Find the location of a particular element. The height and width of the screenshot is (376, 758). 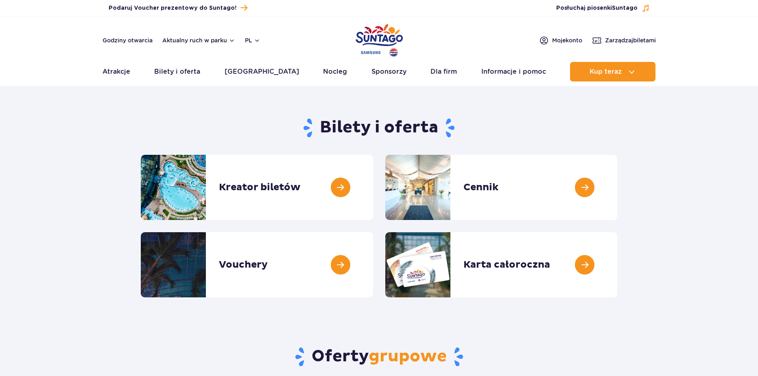

span: Posłuchaj piosenki is located at coordinates (597, 8).